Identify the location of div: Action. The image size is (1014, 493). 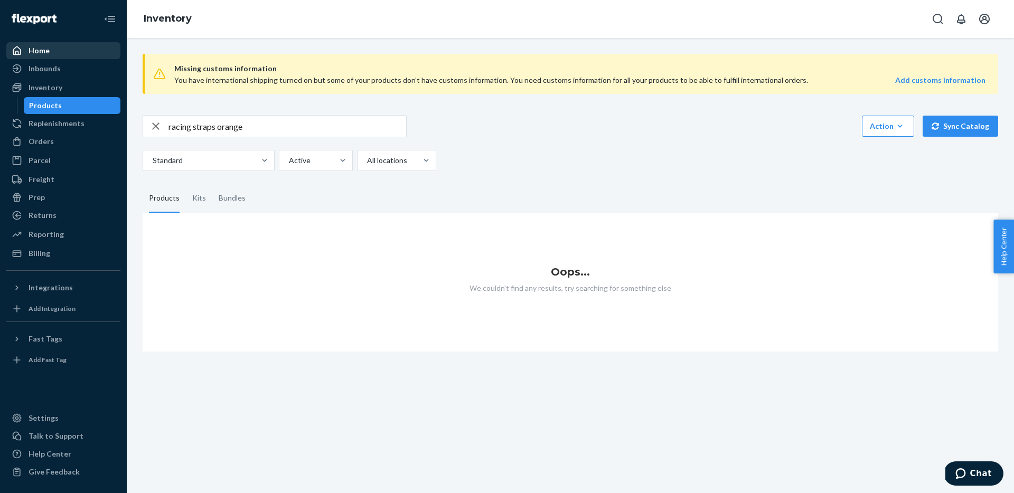
(888, 126).